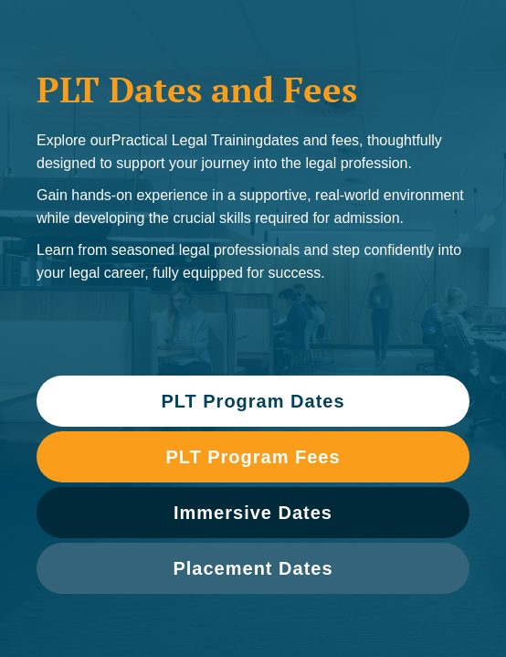 The image size is (506, 657). I want to click on span: Practical Legal Training, so click(187, 140).